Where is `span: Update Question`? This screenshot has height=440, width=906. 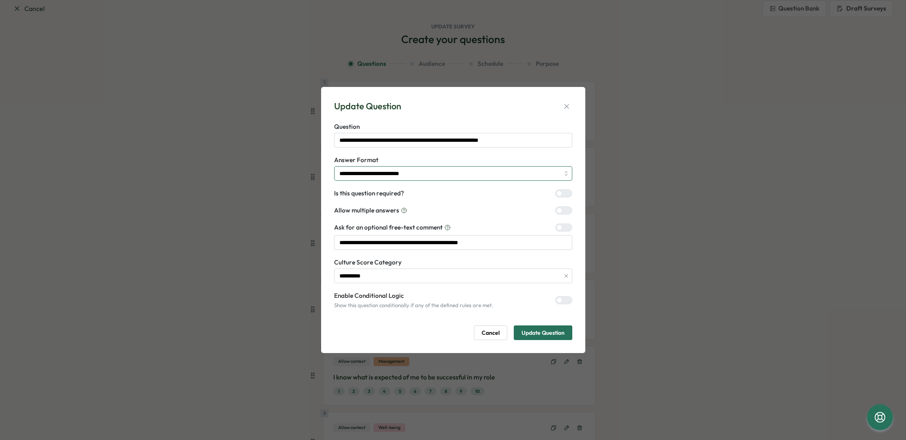 span: Update Question is located at coordinates (543, 333).